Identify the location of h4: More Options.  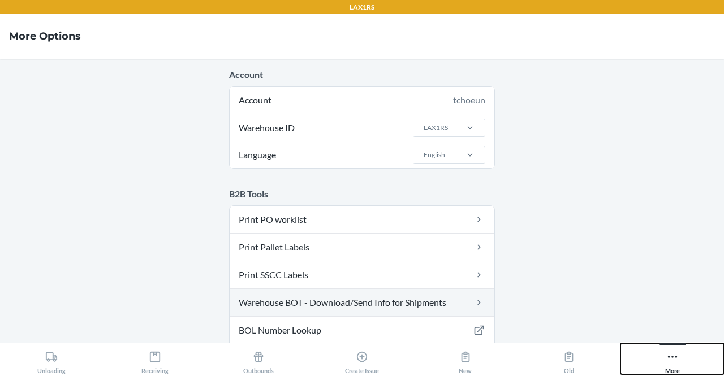
(45, 36).